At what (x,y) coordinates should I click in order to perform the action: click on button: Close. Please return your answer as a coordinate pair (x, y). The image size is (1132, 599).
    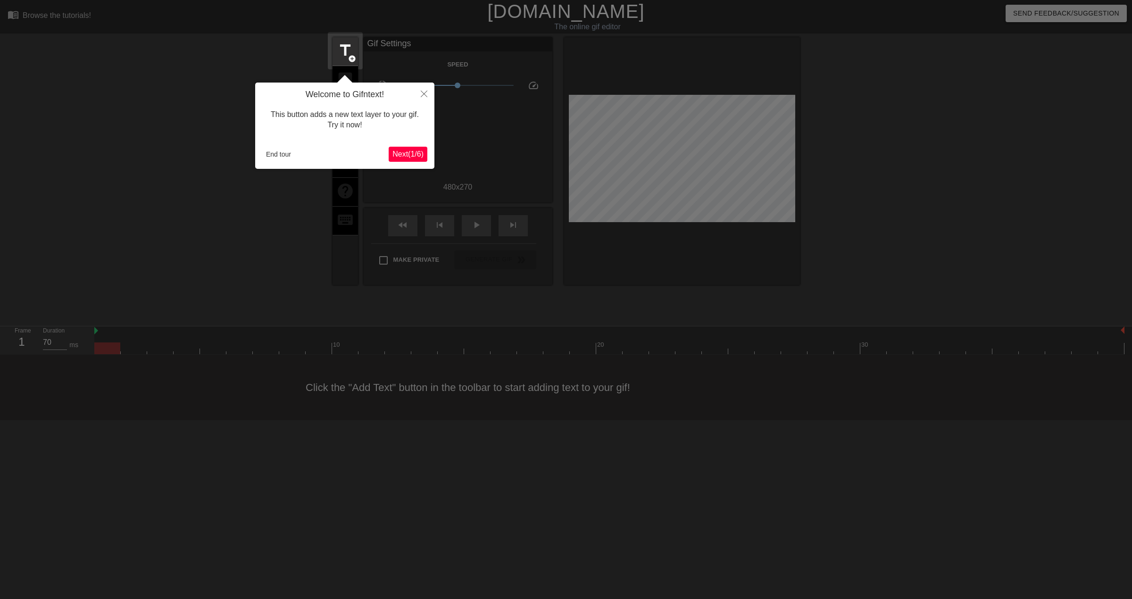
    Looking at the image, I should click on (424, 93).